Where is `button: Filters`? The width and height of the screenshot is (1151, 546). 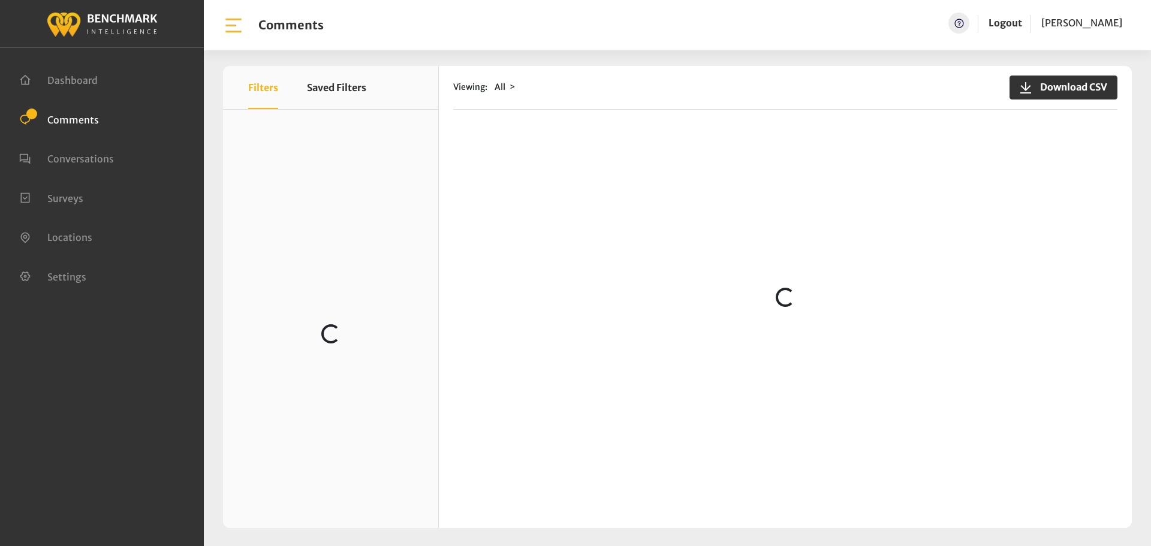
button: Filters is located at coordinates (263, 87).